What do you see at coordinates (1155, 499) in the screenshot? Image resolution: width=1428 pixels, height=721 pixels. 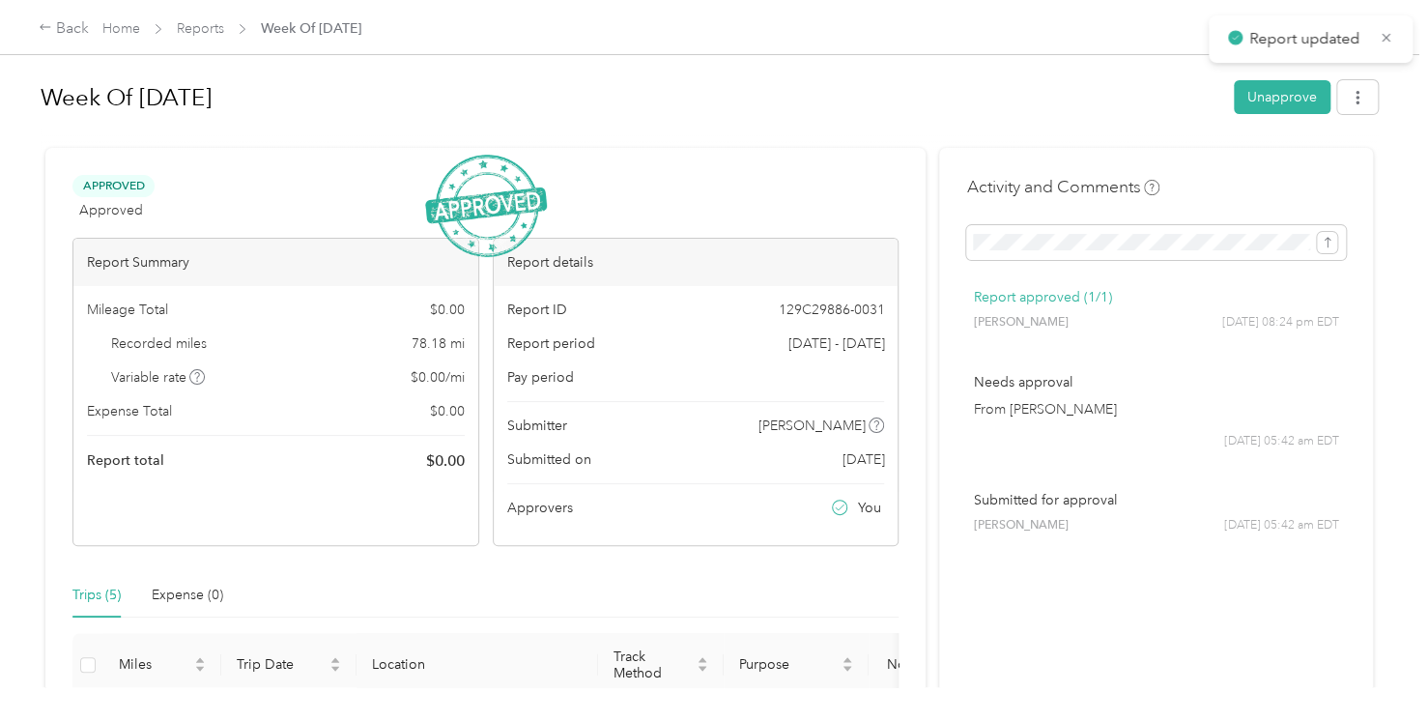 I see `p: Submitted for approval` at bounding box center [1155, 499].